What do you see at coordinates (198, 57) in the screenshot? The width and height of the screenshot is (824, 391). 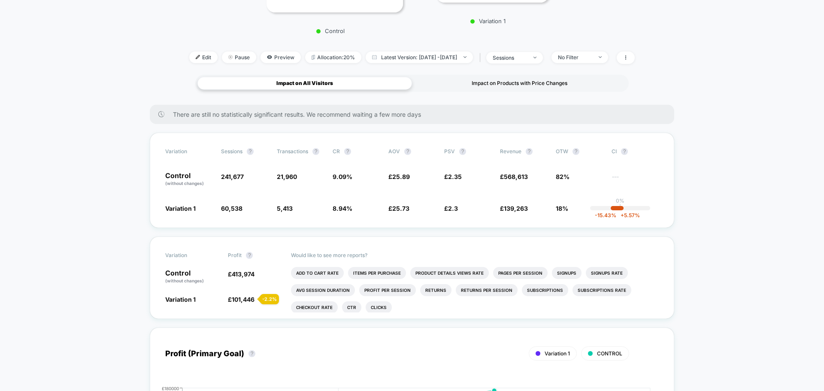 I see `img: edit` at bounding box center [198, 57].